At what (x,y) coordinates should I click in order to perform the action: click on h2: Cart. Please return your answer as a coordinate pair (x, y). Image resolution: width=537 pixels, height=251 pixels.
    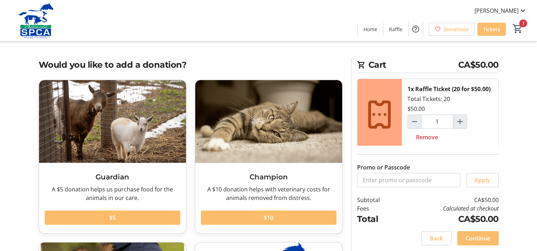
    Looking at the image, I should click on (428, 66).